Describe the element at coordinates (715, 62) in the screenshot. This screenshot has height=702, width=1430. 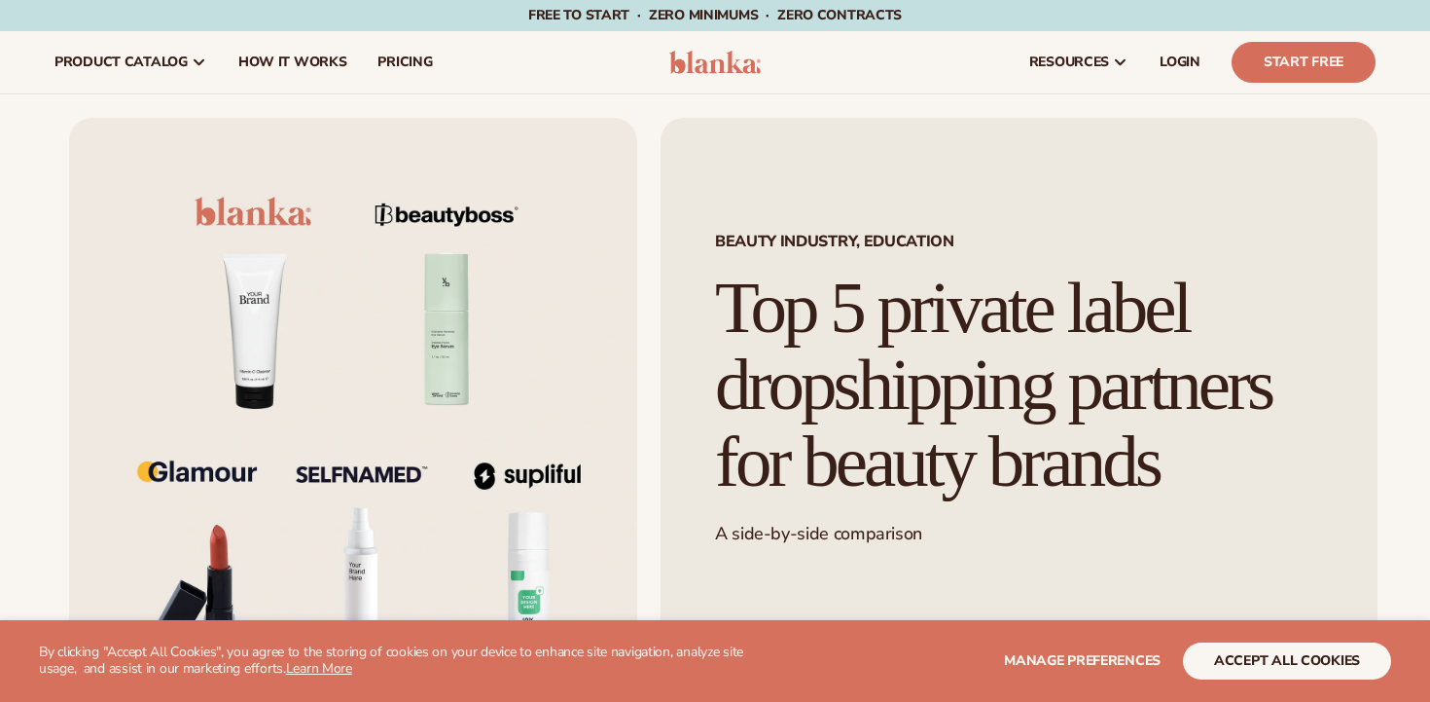
I see `a: logo` at that location.